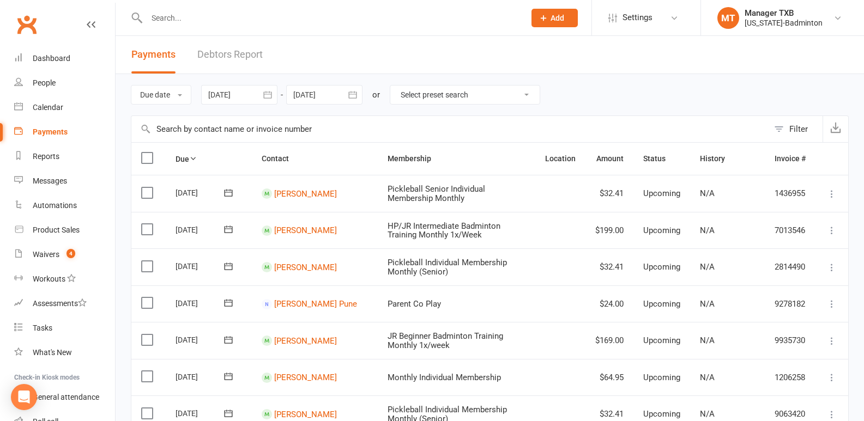 The image size is (864, 421). I want to click on a: What's New, so click(64, 353).